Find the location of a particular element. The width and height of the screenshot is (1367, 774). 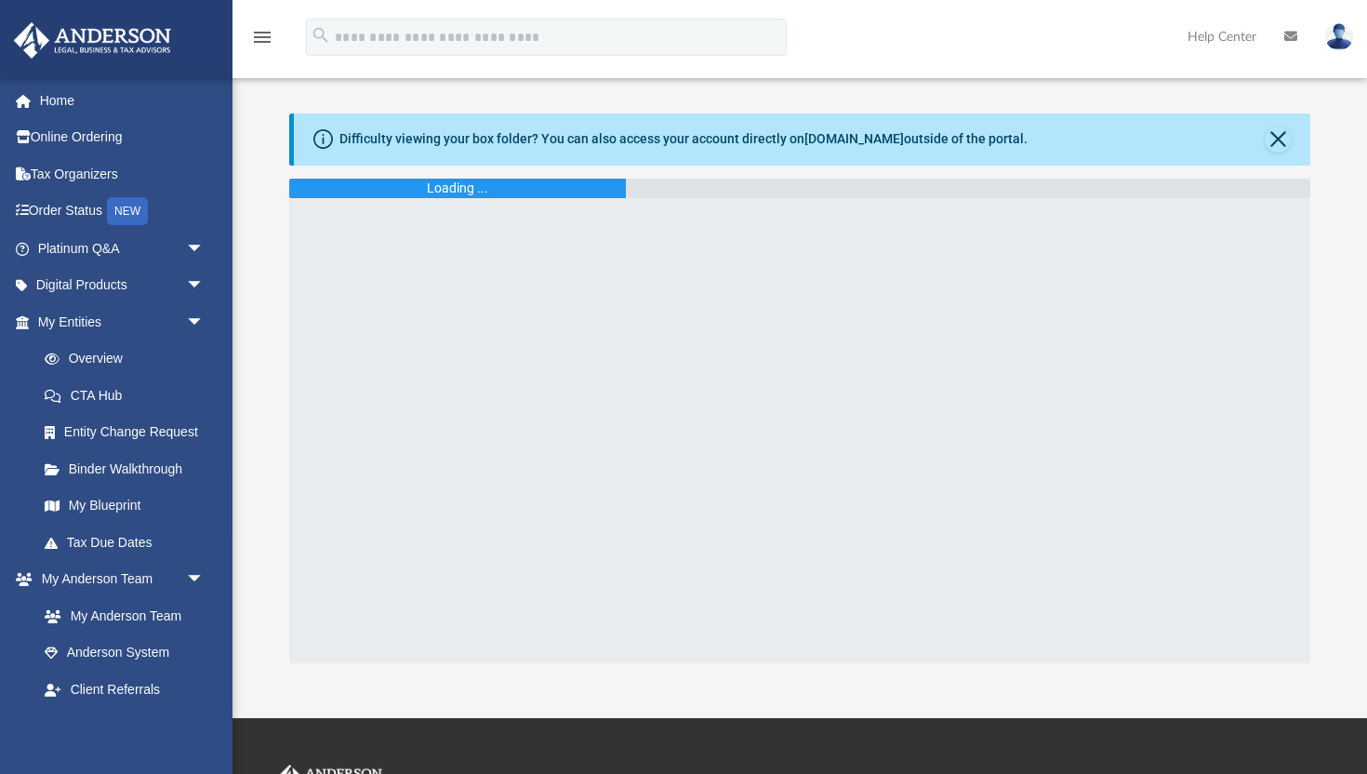

a: CTA Hub is located at coordinates (129, 395).